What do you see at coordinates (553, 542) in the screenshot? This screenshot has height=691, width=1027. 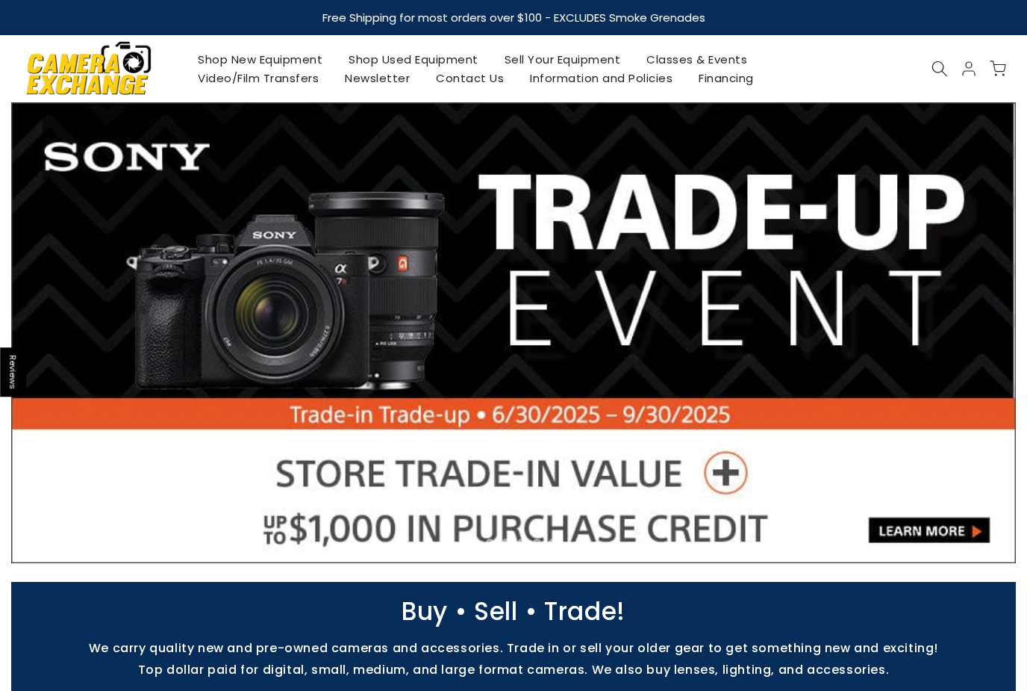 I see `li: Page dot 6` at bounding box center [553, 542].